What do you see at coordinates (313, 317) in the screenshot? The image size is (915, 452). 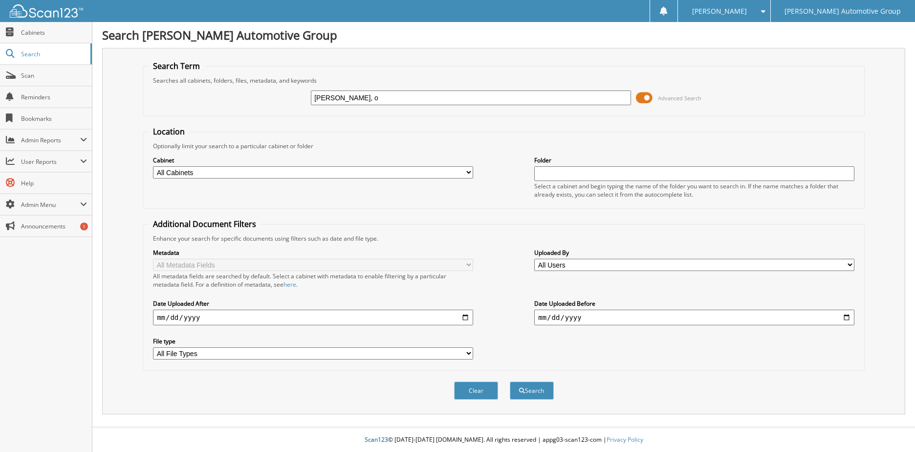 I see `input: start` at bounding box center [313, 317].